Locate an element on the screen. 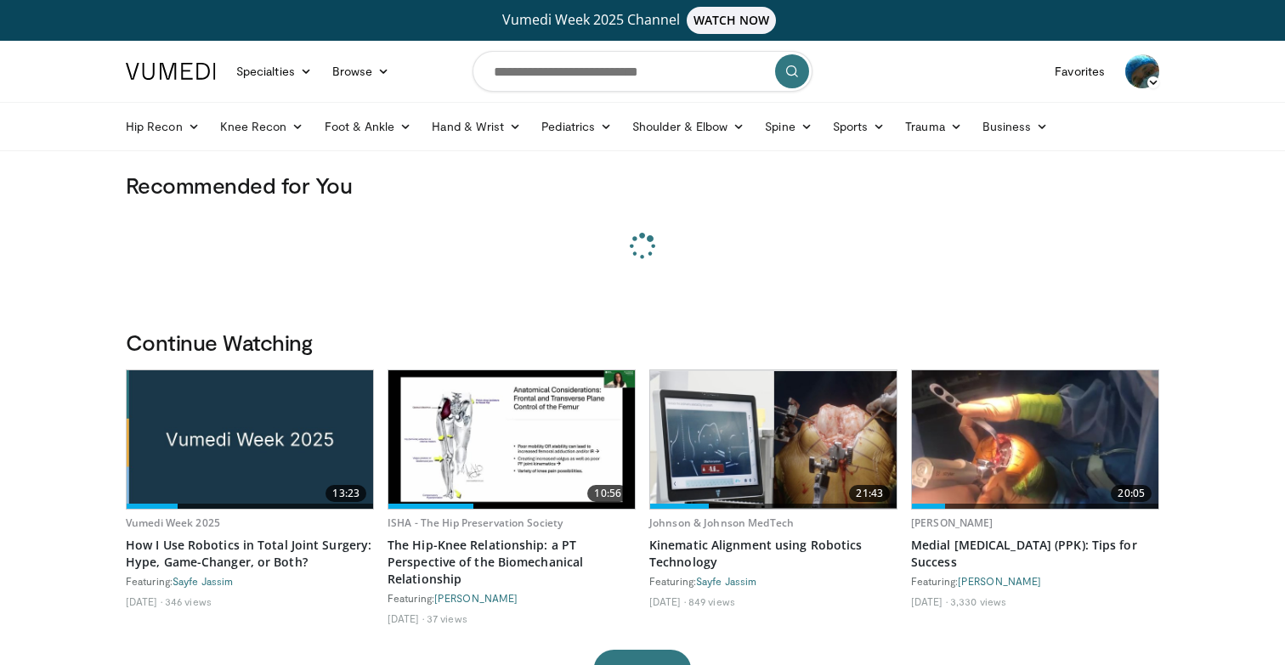 The image size is (1285, 665). a: Trauma is located at coordinates (933, 127).